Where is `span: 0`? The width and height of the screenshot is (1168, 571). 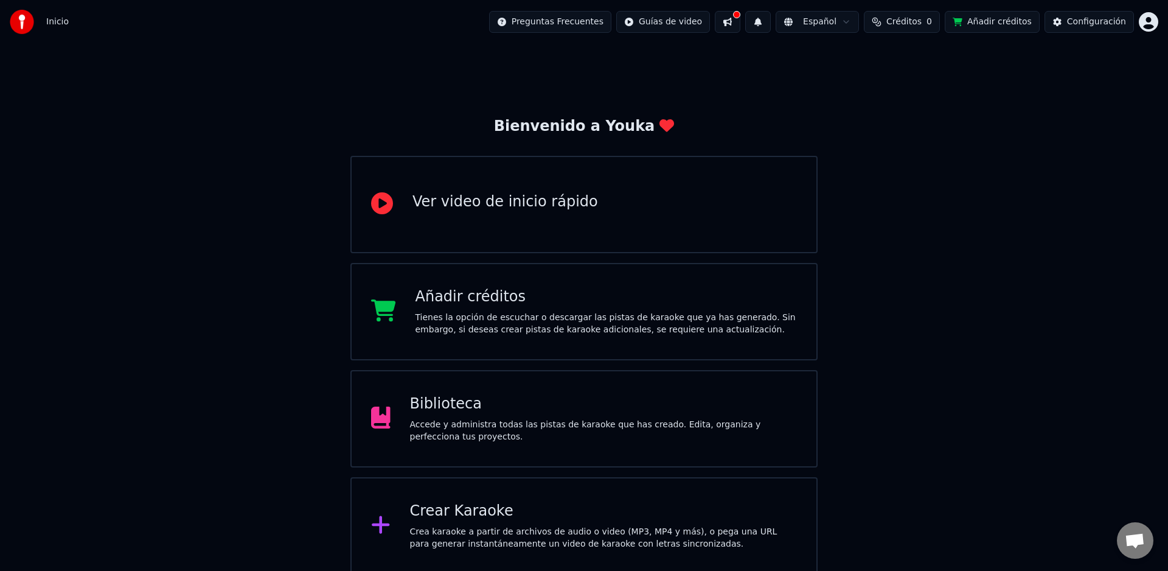
span: 0 is located at coordinates (929, 22).